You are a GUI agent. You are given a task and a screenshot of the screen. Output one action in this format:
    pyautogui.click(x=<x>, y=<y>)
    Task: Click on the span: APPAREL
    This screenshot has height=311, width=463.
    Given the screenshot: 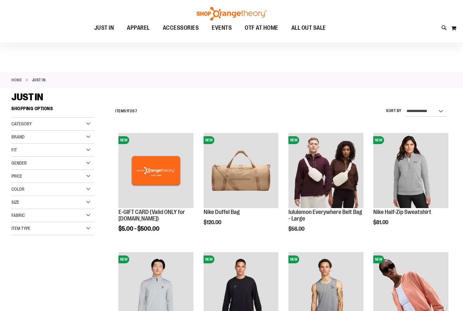 What is the action you would take?
    pyautogui.click(x=138, y=28)
    